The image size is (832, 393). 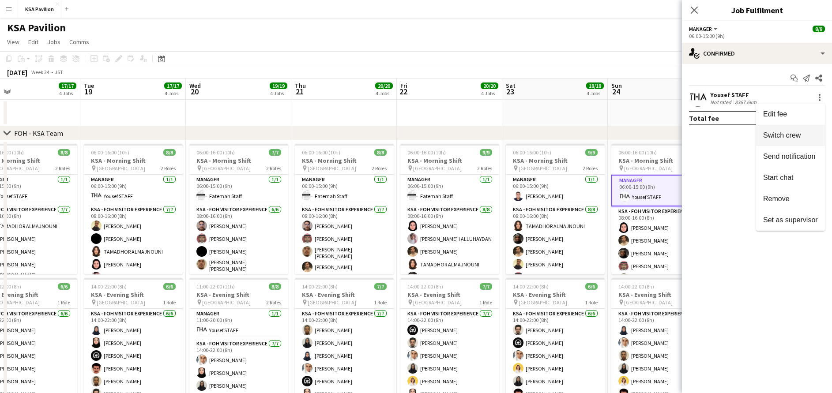 What do you see at coordinates (790, 220) in the screenshot?
I see `button: Set as supervisor` at bounding box center [790, 220].